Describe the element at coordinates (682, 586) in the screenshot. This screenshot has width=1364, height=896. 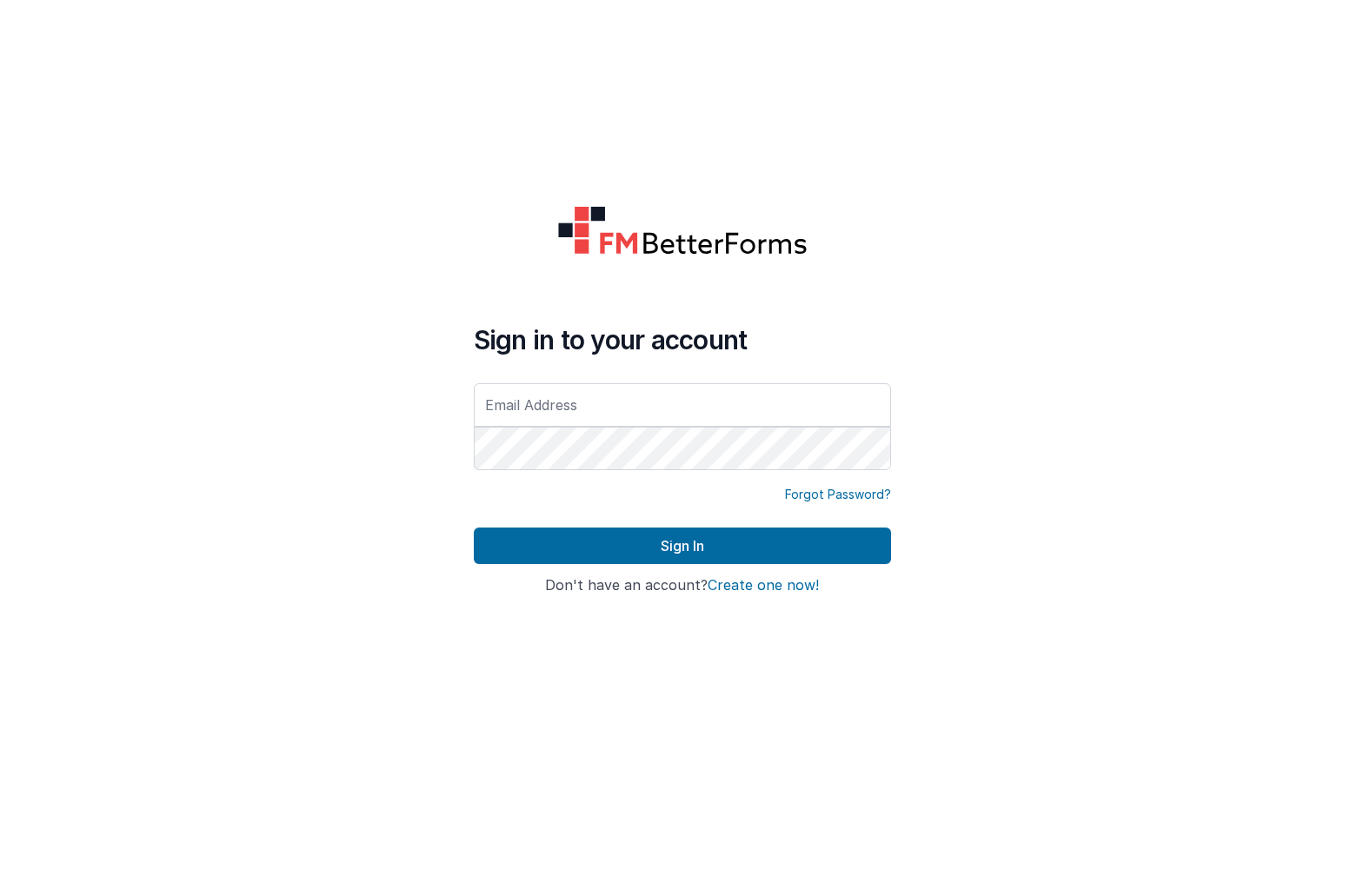
I see `h4: Don't have an account?` at that location.